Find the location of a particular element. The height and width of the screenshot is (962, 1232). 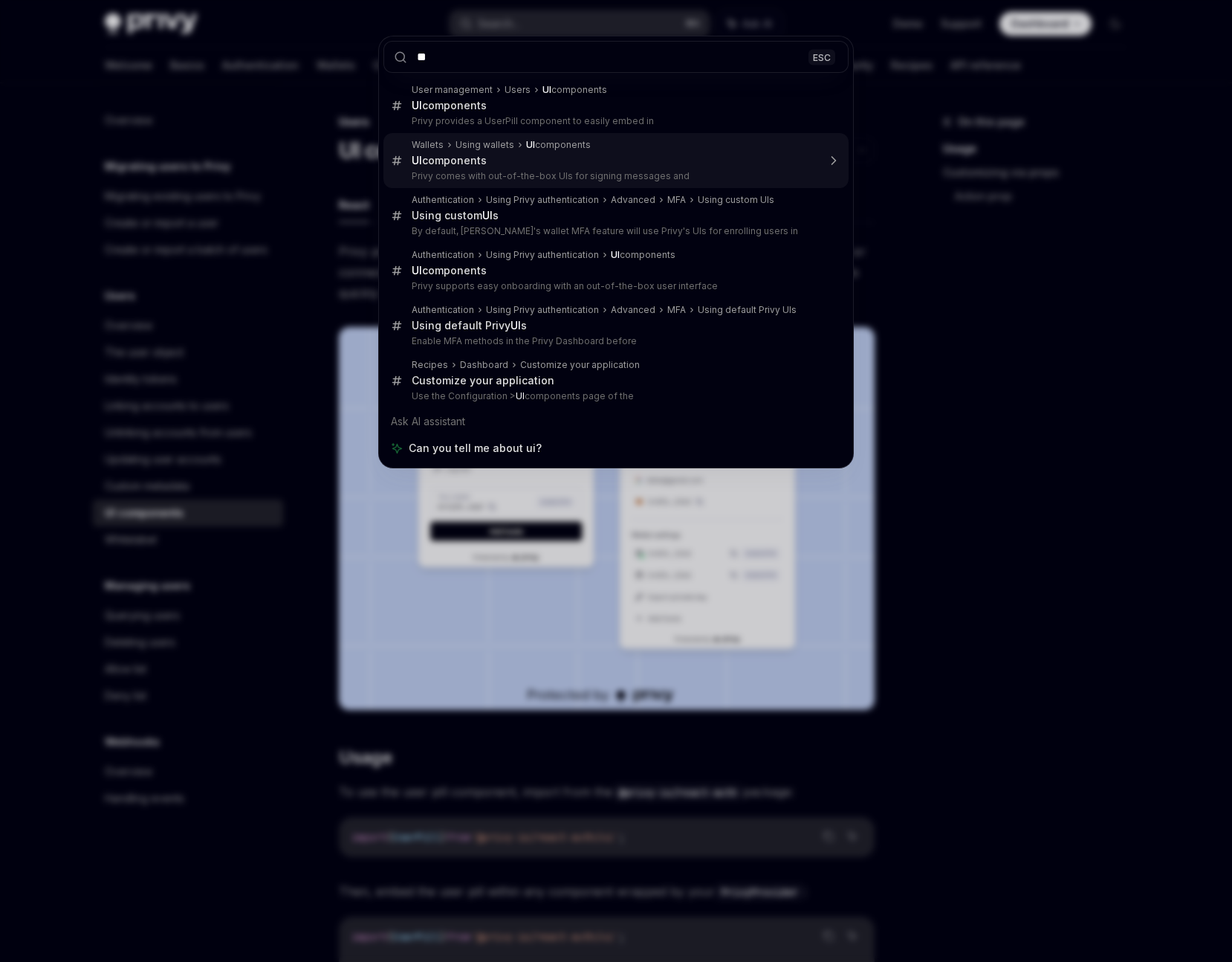

div: Using wallets is located at coordinates (485, 145).